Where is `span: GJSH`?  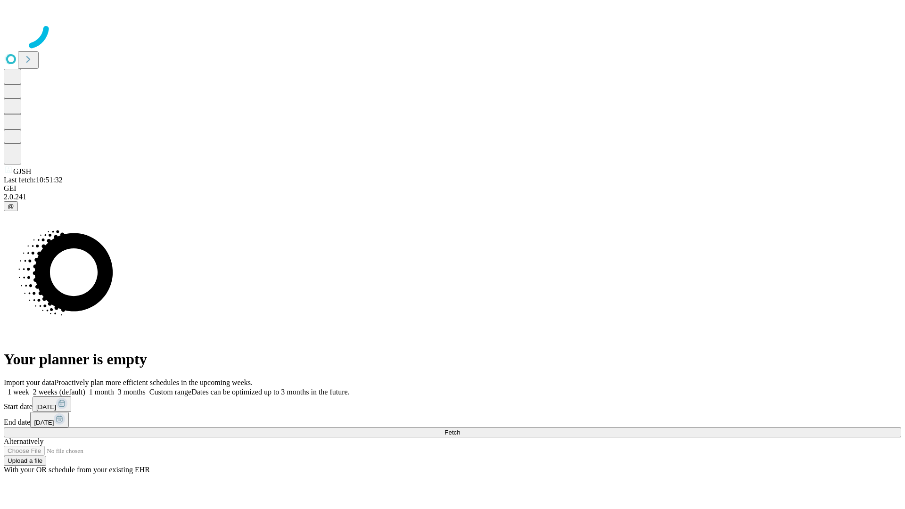 span: GJSH is located at coordinates (22, 171).